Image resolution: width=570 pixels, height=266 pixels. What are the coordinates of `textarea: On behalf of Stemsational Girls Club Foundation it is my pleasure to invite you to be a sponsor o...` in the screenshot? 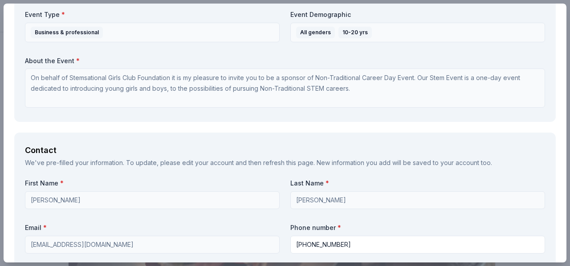 It's located at (285, 88).